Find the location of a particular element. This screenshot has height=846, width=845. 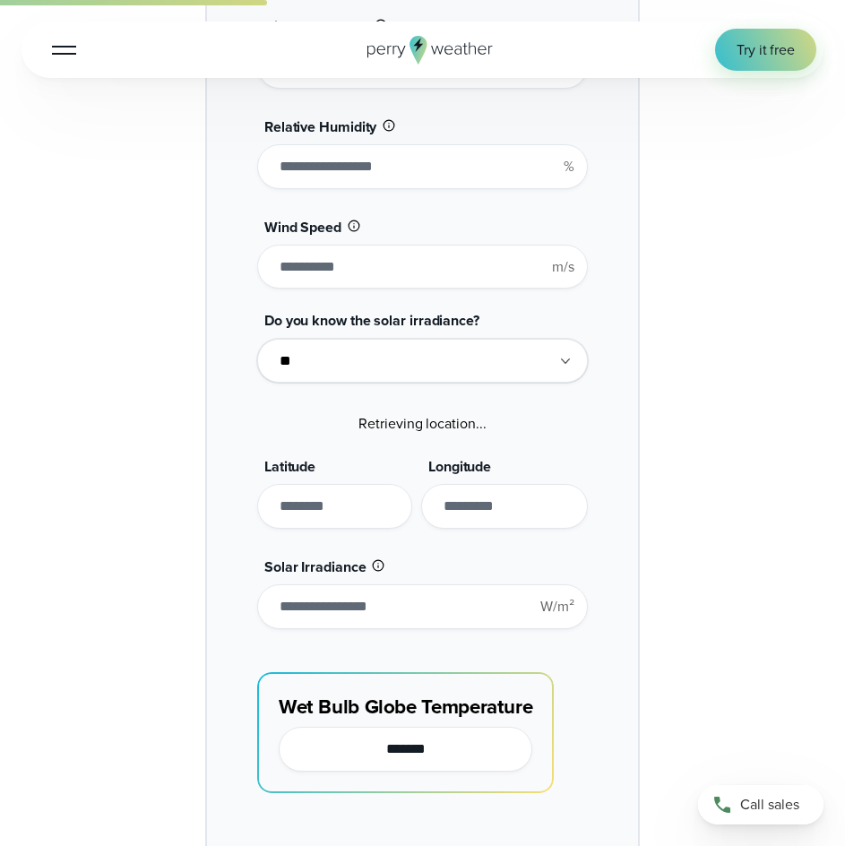

span: Longitude is located at coordinates (460, 466).